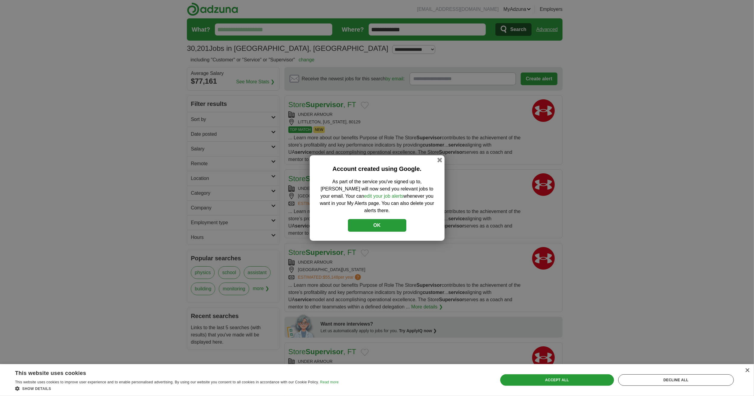 Image resolution: width=754 pixels, height=396 pixels. Describe the element at coordinates (37, 389) in the screenshot. I see `span: Show details` at that location.